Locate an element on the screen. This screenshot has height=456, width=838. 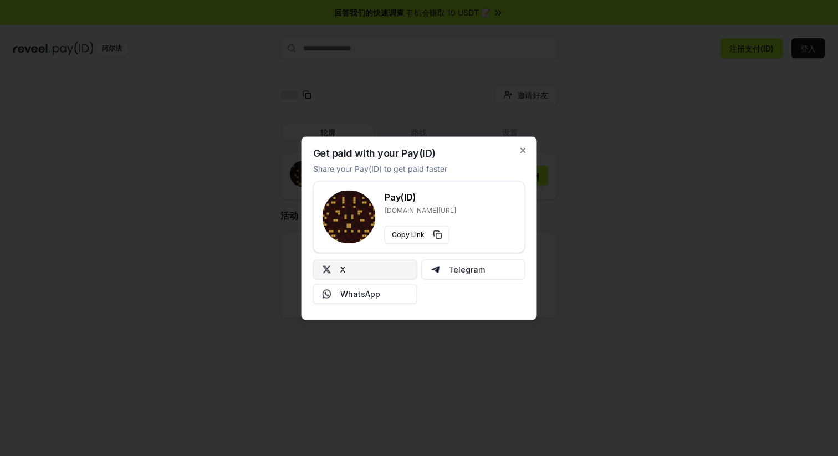
button: X is located at coordinates (365, 269).